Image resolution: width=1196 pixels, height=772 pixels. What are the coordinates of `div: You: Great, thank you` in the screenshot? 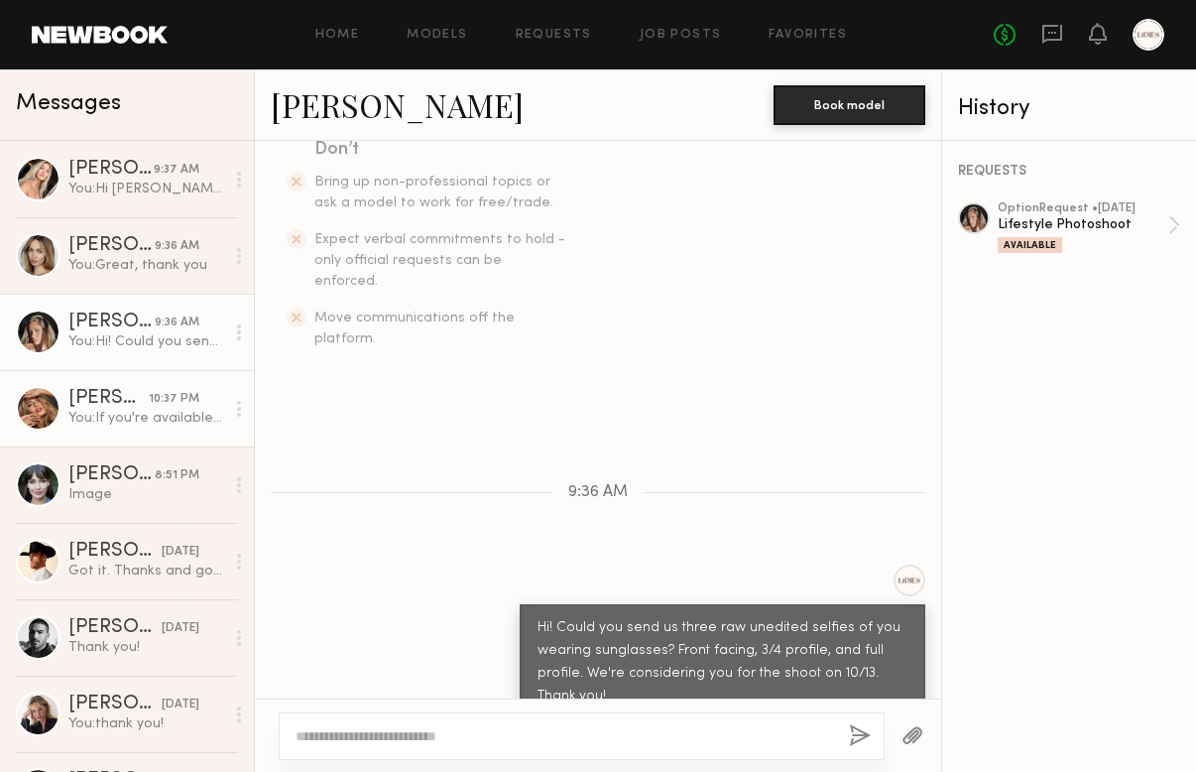 It's located at (146, 265).